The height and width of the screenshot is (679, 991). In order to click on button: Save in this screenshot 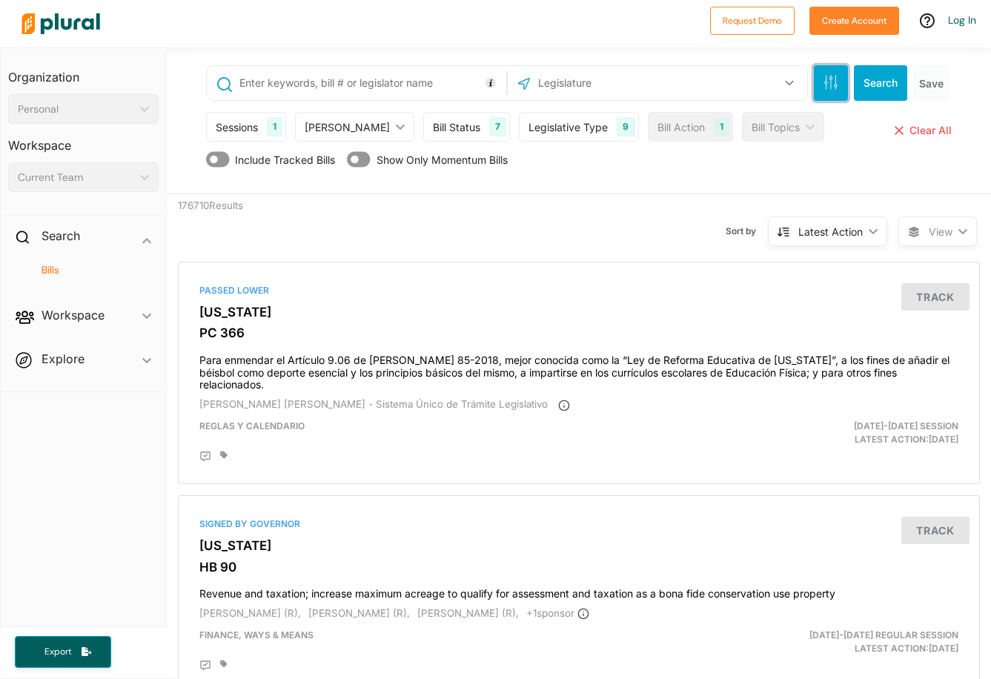, I will do `click(931, 83)`.